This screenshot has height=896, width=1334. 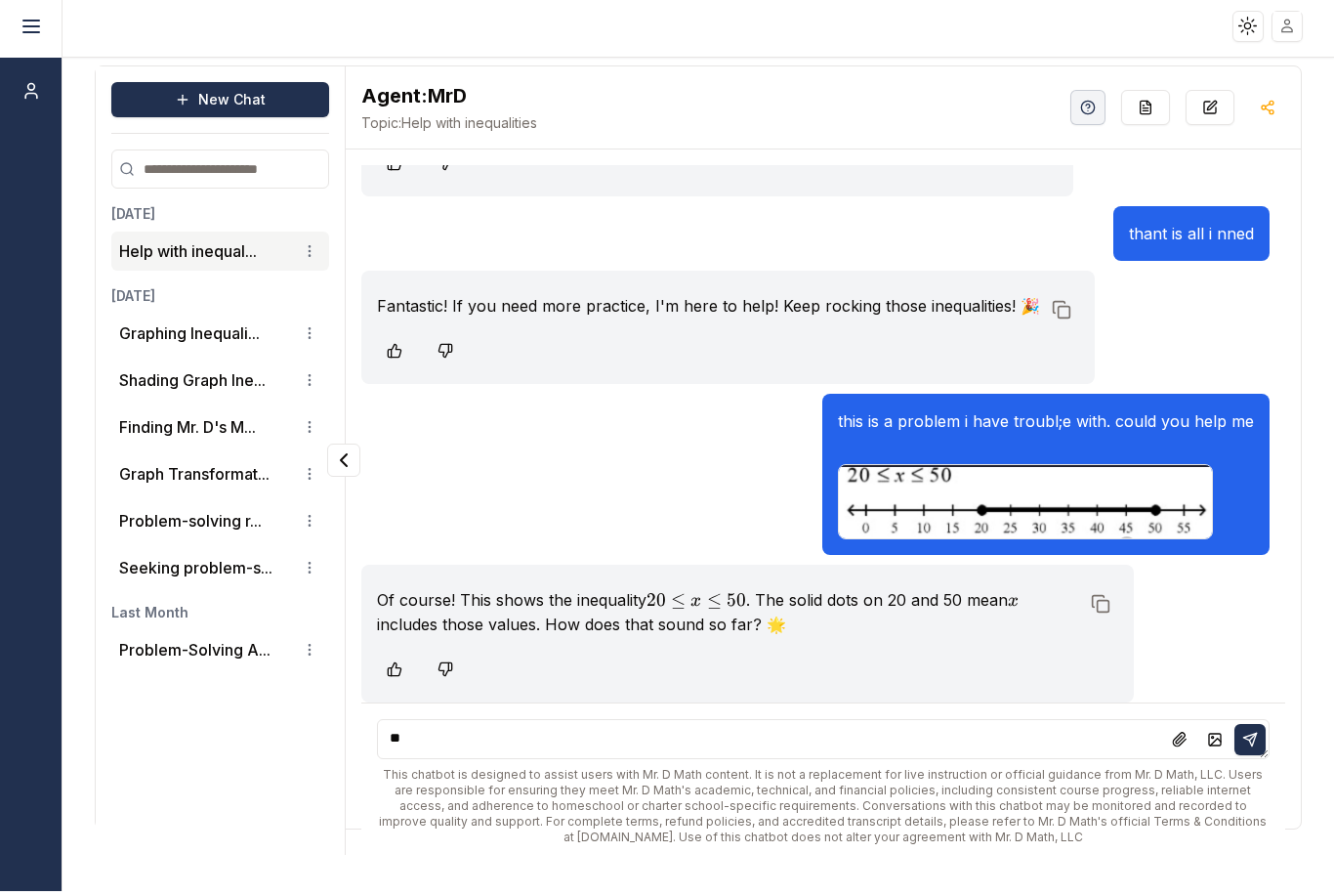 I want to click on h3: Last Month, so click(x=220, y=618).